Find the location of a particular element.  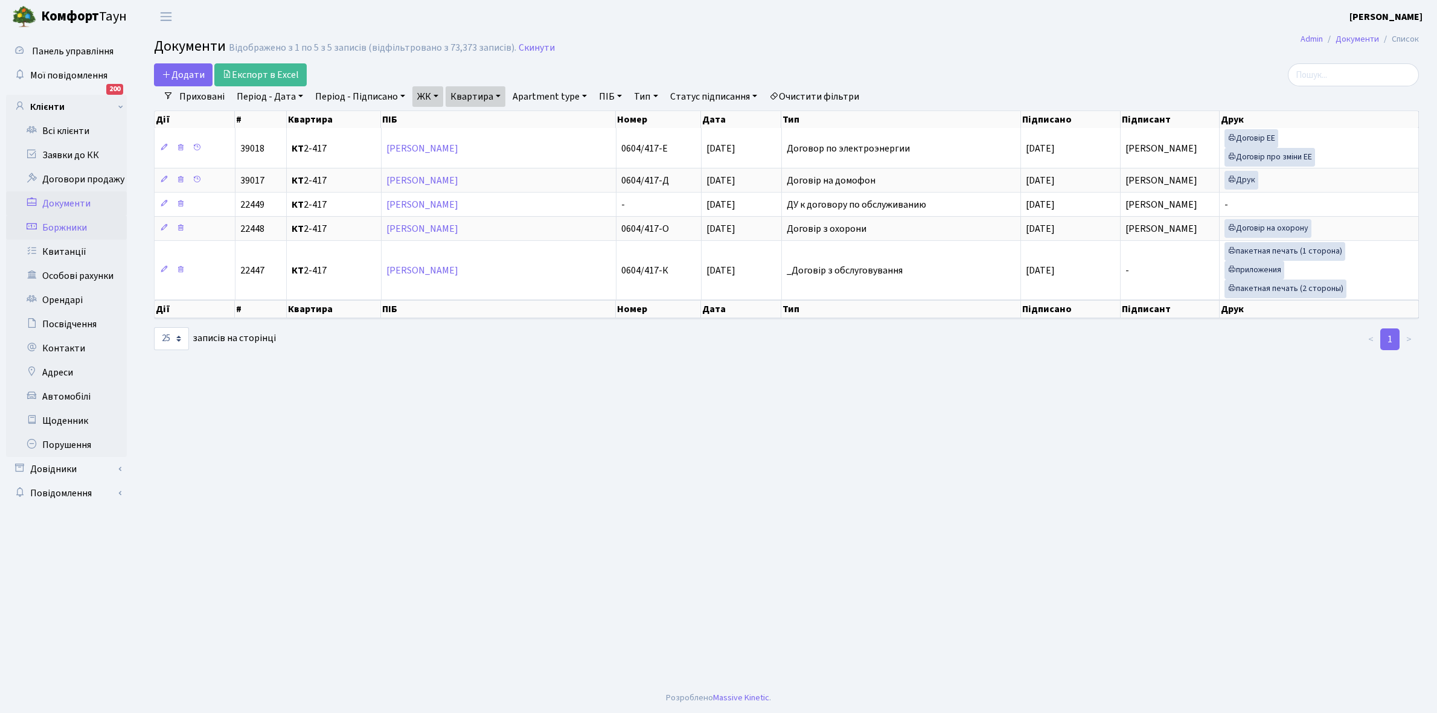

span: 39018 is located at coordinates (252, 149).